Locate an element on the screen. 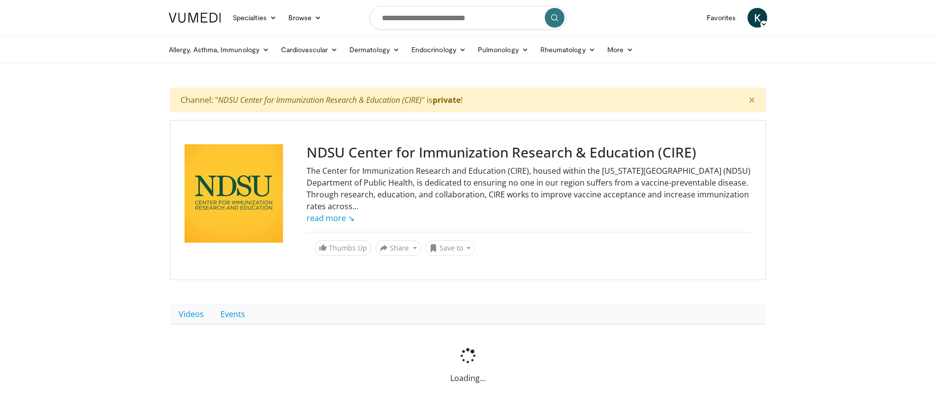 This screenshot has width=936, height=414. div: Channel: " " is ! is located at coordinates (468, 100).